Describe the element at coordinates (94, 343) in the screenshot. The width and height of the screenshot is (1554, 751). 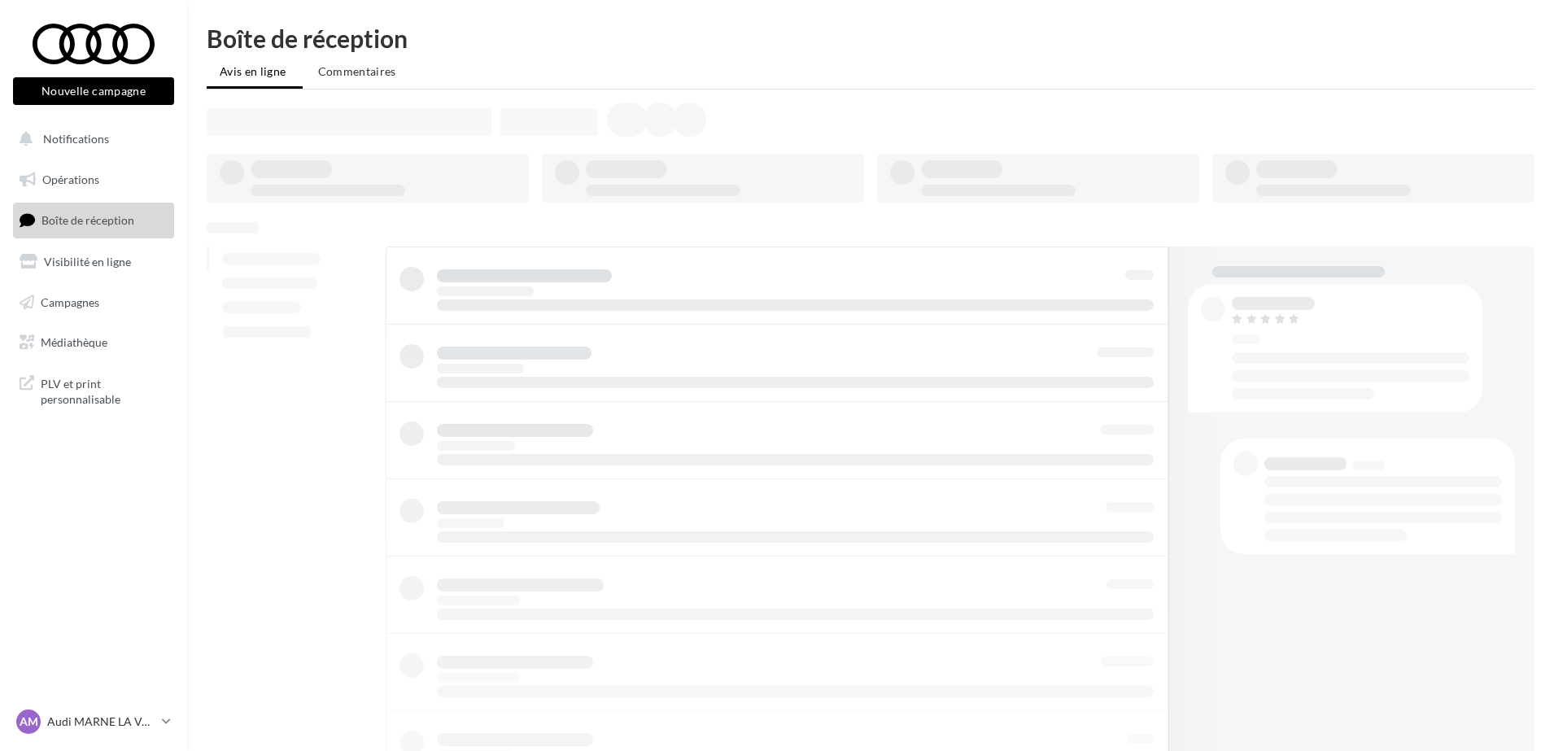
I see `a: Médiathèque` at that location.